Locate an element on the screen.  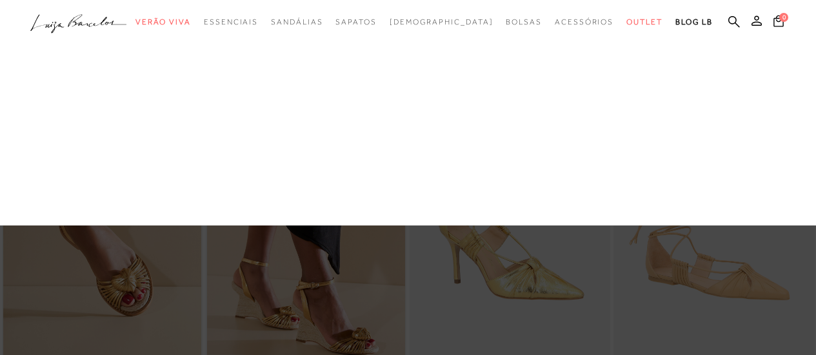
span: BLOG LB is located at coordinates (694, 22).